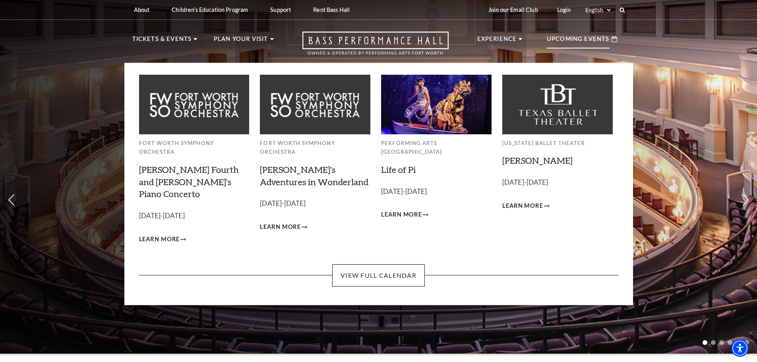 The width and height of the screenshot is (757, 362). What do you see at coordinates (525, 206) in the screenshot?
I see `a: Learn More Peter Pan` at bounding box center [525, 206].